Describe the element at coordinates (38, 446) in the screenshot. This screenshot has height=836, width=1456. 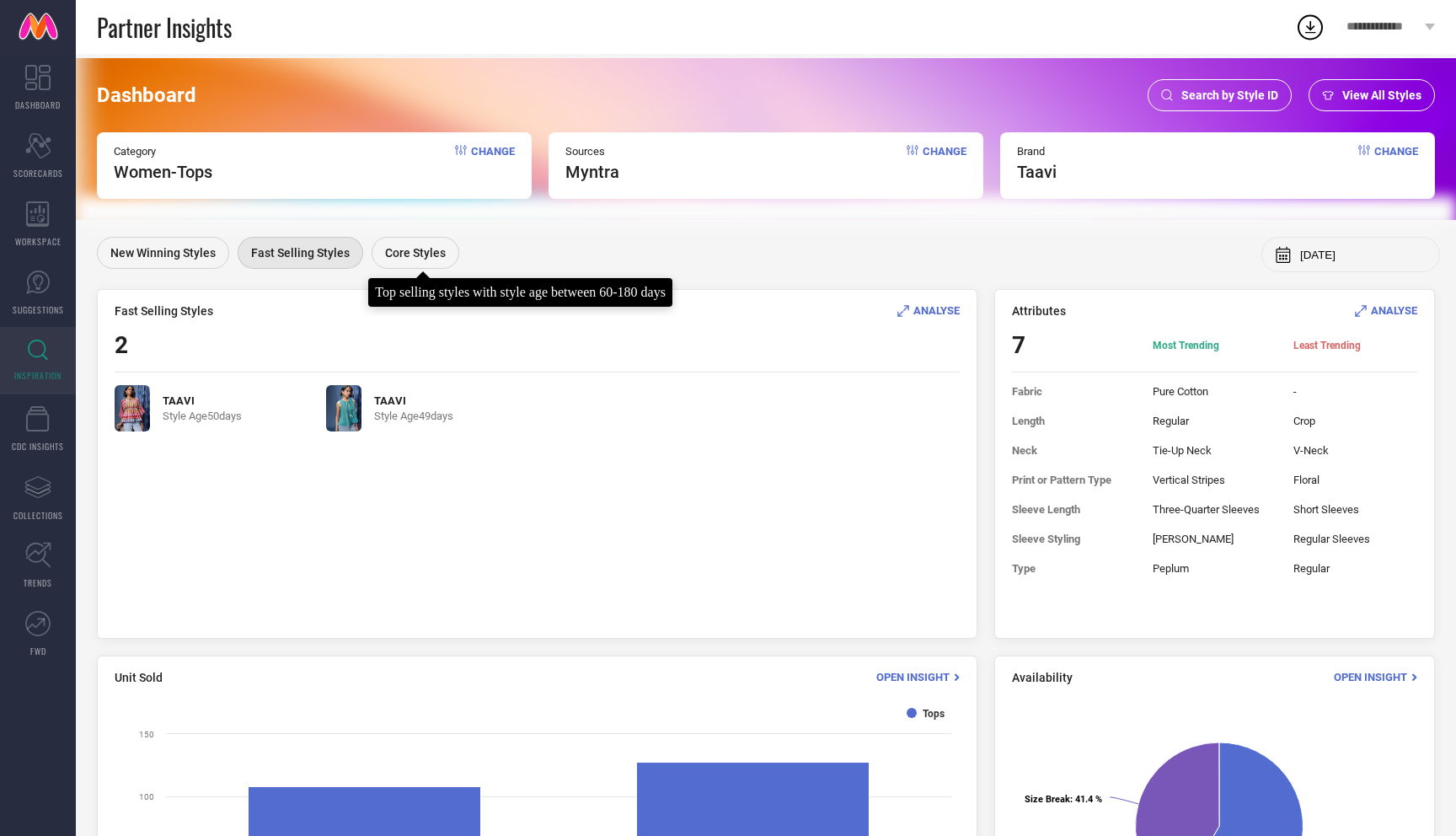
I see `span: CDC INSIGHTS` at that location.